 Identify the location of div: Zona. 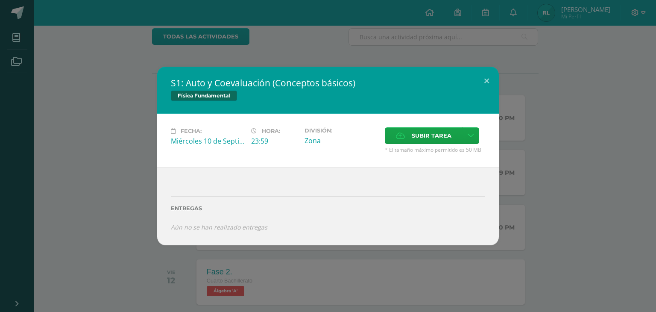
(341, 140).